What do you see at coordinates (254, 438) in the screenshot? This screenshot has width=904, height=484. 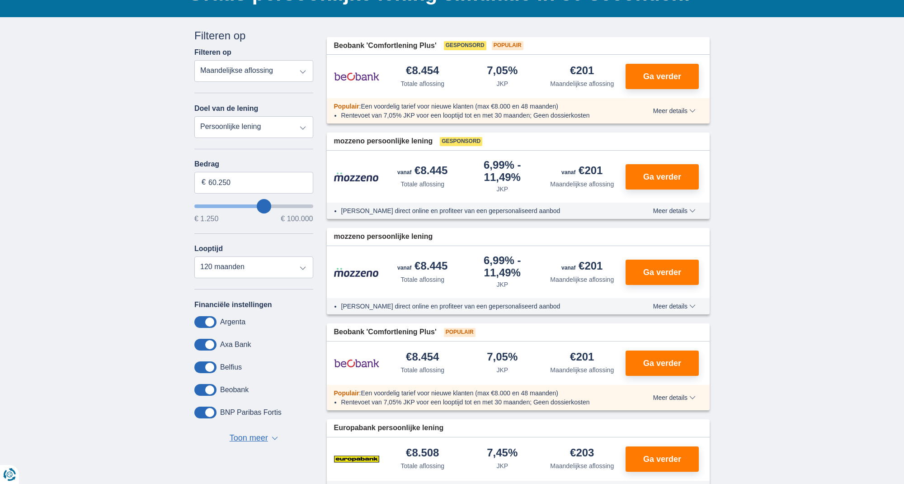 I see `button: Toon meer ▼` at bounding box center [254, 438].